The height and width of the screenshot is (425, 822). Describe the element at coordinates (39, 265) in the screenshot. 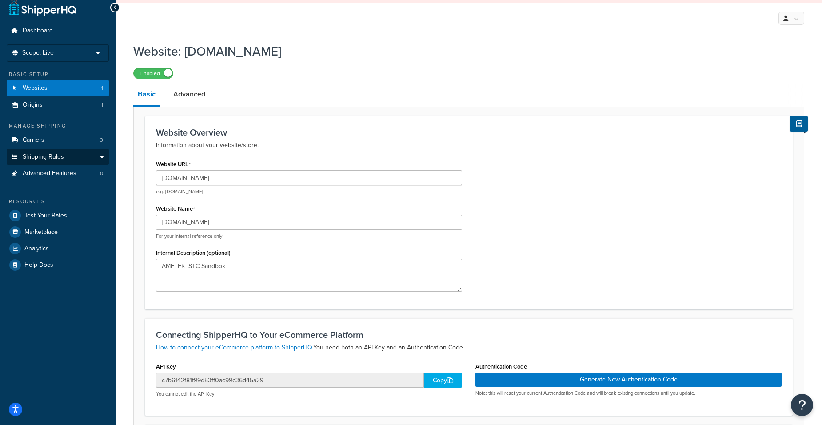

I see `span: Help Docs` at that location.